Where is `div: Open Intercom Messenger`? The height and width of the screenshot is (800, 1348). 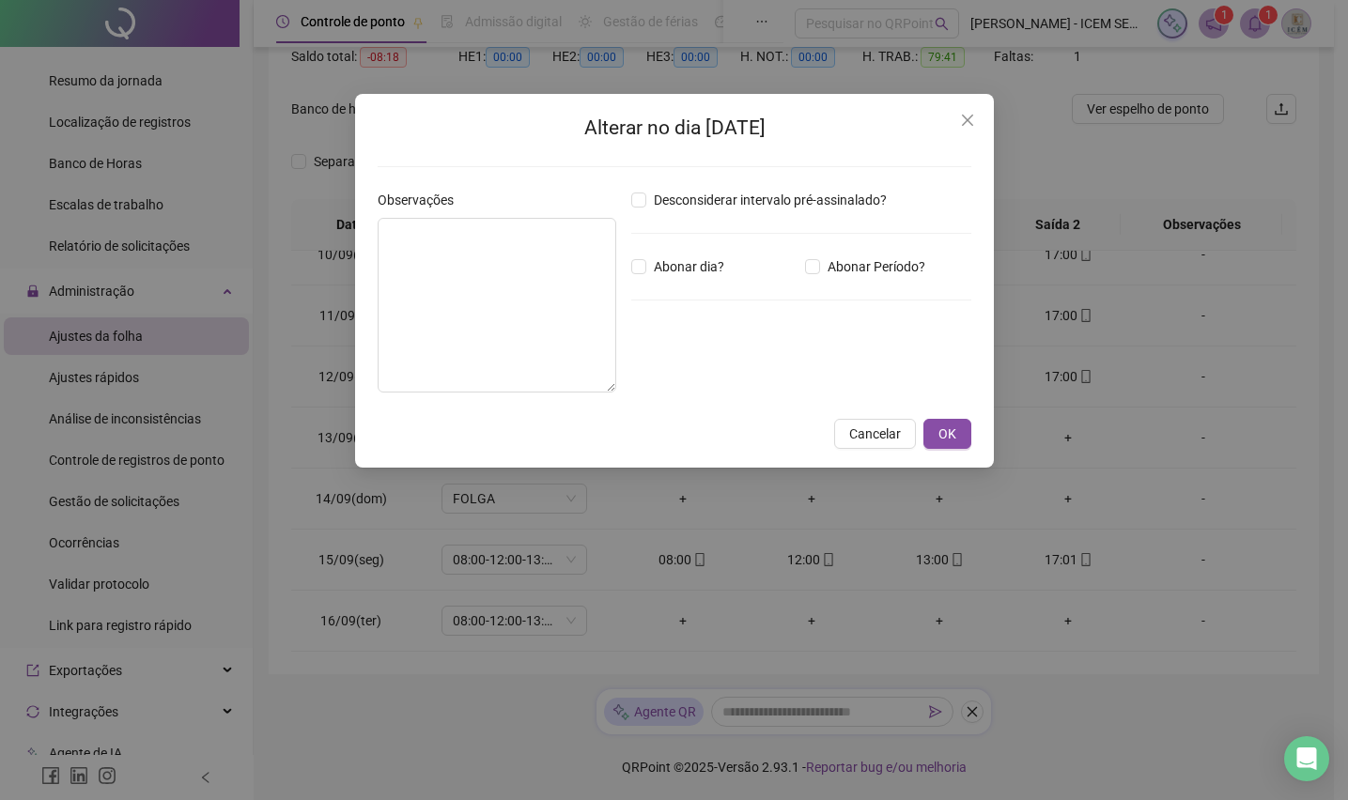
div: Open Intercom Messenger is located at coordinates (1306, 759).